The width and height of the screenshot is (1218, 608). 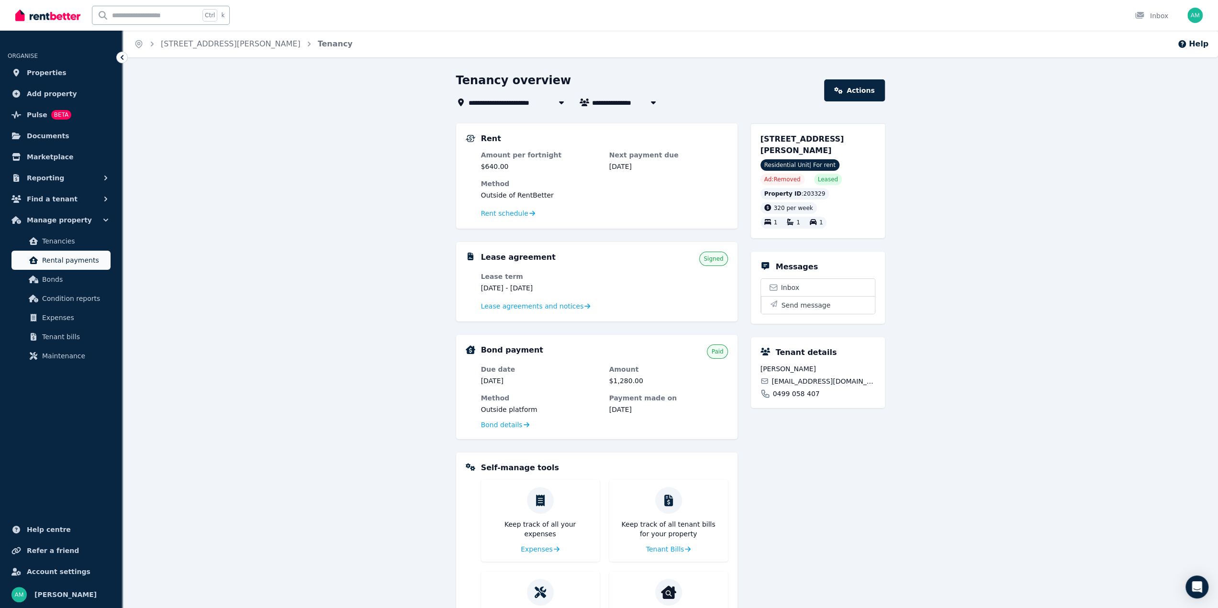 I want to click on span: Paid, so click(x=717, y=352).